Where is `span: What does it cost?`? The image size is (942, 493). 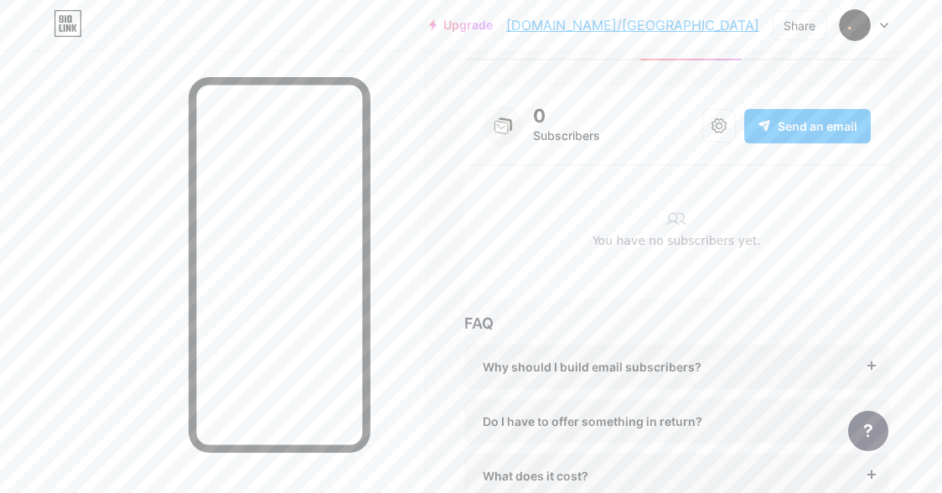
span: What does it cost? is located at coordinates (536, 475).